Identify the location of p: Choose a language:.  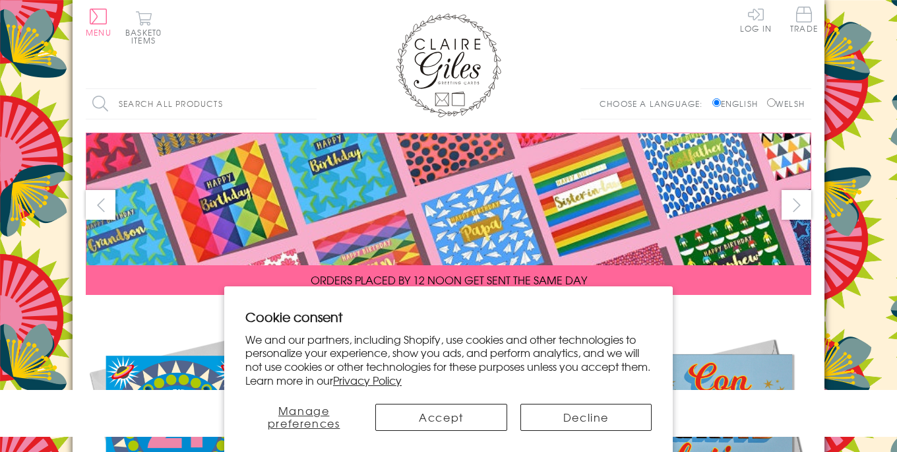
(654, 104).